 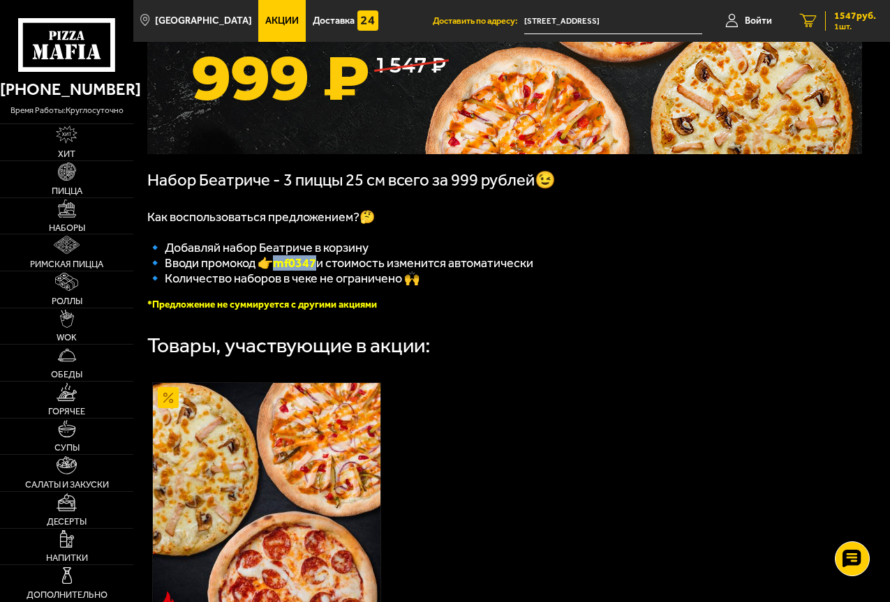 I want to click on div: Товары, участвующие в акции:, so click(x=289, y=346).